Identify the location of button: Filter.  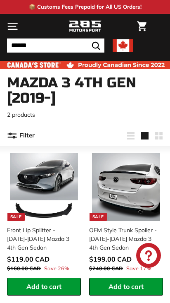
(21, 136).